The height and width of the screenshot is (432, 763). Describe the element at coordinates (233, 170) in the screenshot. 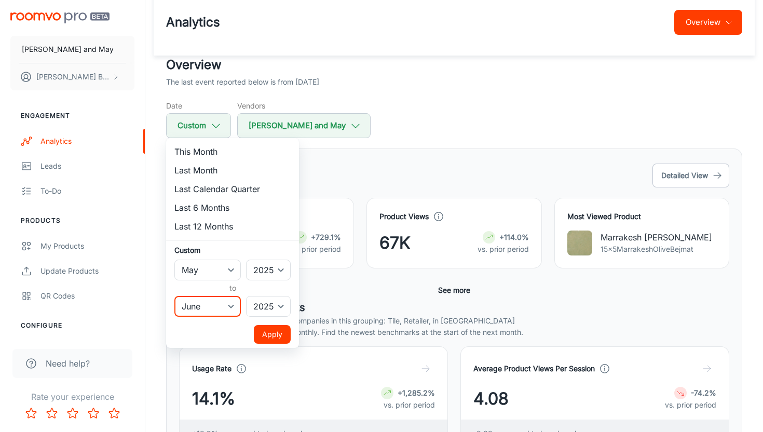

I see `li: Last Month` at that location.